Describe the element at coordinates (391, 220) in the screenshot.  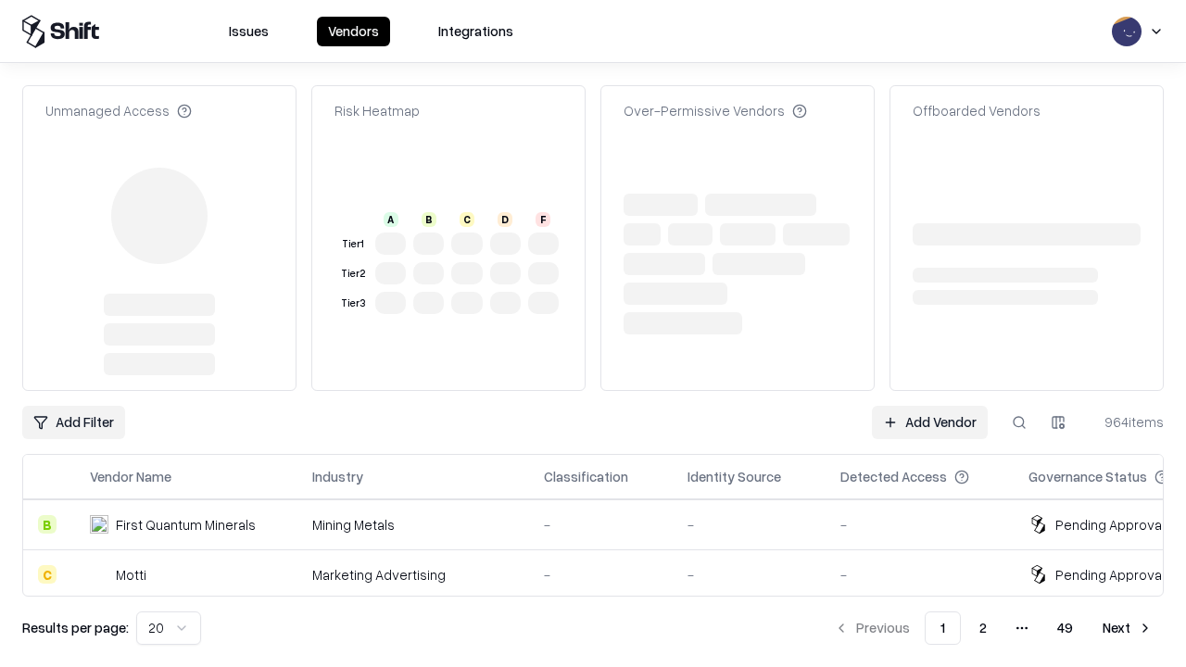
I see `div: A` at that location.